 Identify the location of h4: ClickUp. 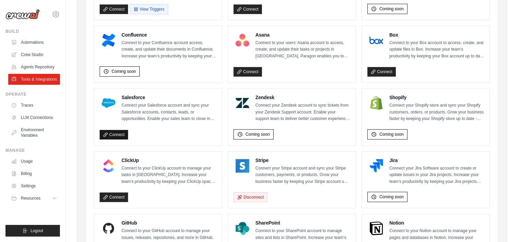
(169, 160).